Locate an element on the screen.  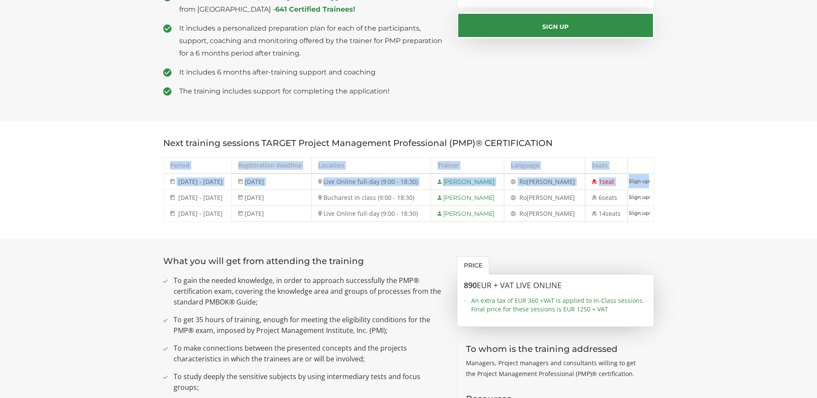
strong: 641 Certified Trainees! is located at coordinates (315, 9).